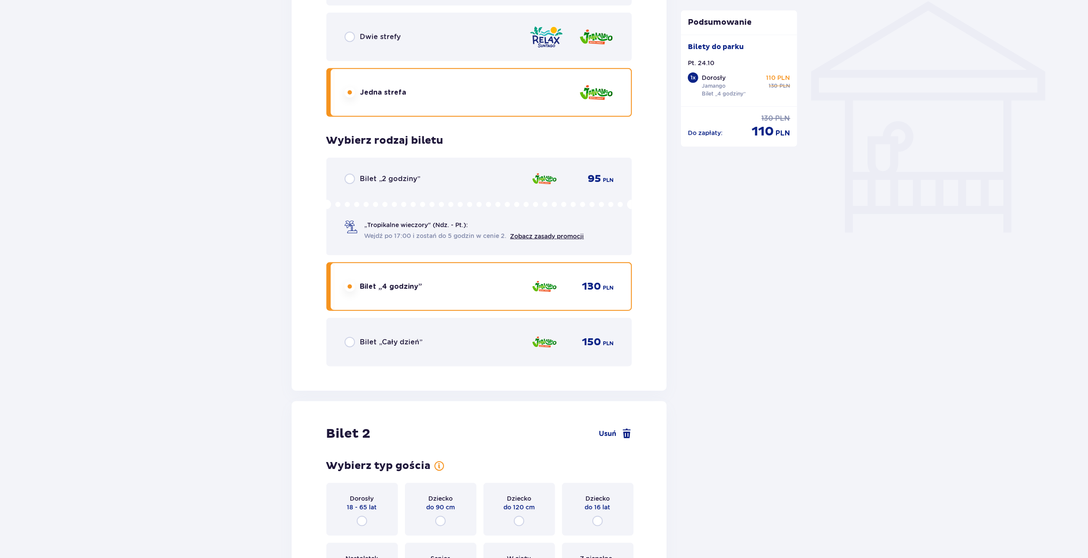 The width and height of the screenshot is (1088, 558). I want to click on p: Podsumowanie, so click(739, 23).